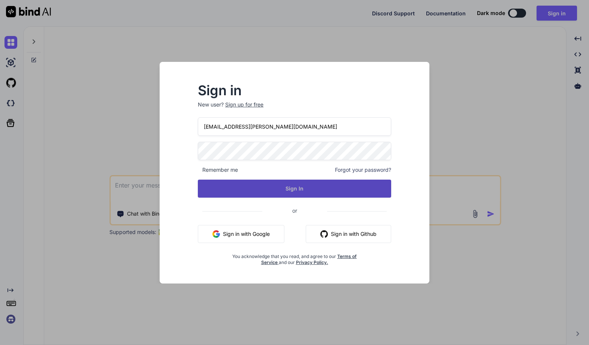 Image resolution: width=589 pixels, height=345 pixels. Describe the element at coordinates (295, 126) in the screenshot. I see `input: Login or Email` at that location.